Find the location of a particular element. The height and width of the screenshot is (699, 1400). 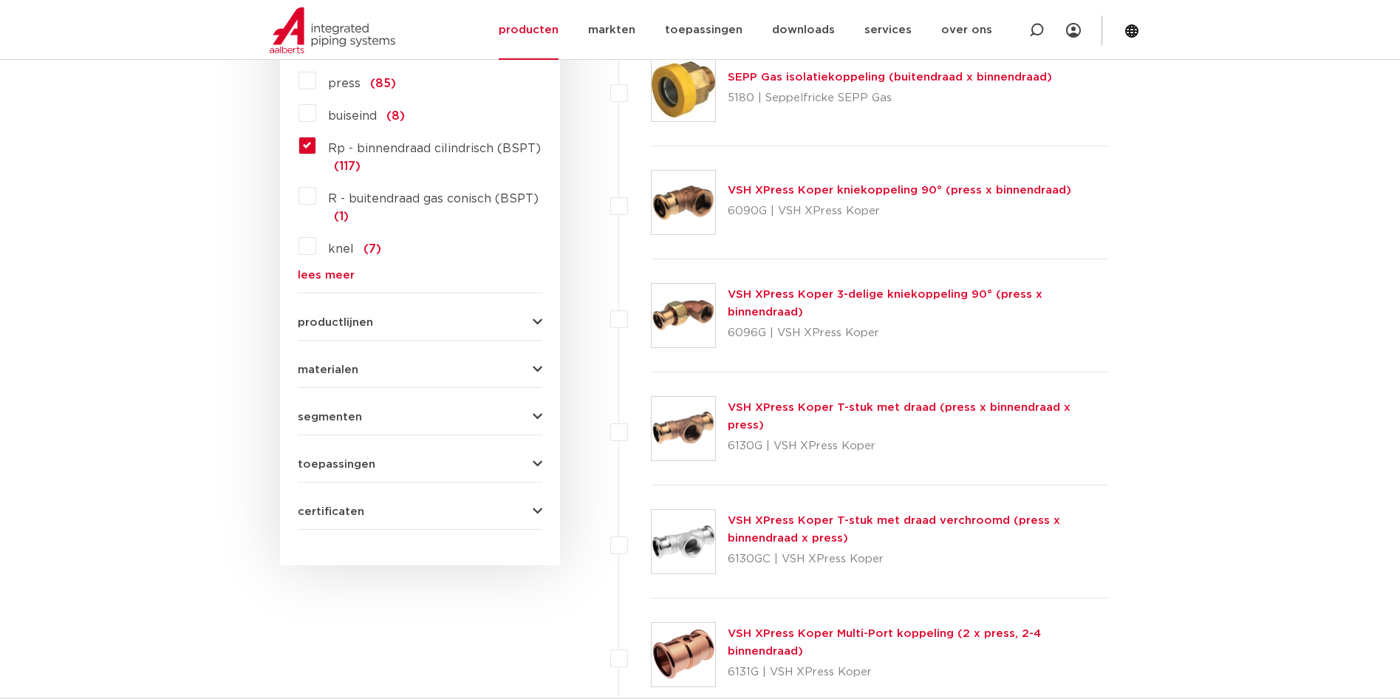

p: 6130GC | VSH XPress Koper is located at coordinates (919, 559).